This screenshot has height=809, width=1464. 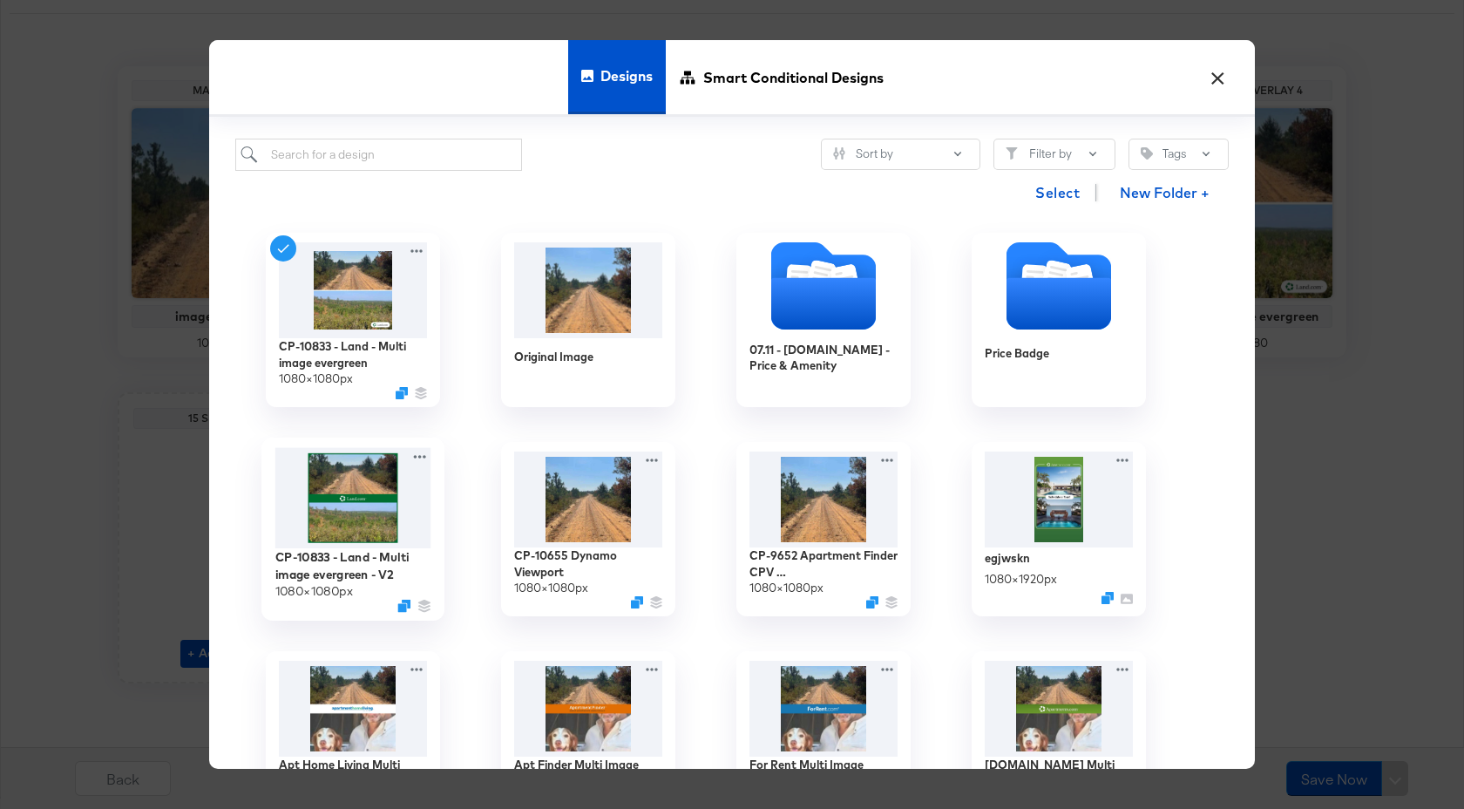 I want to click on button: SlidersSort by, so click(x=900, y=154).